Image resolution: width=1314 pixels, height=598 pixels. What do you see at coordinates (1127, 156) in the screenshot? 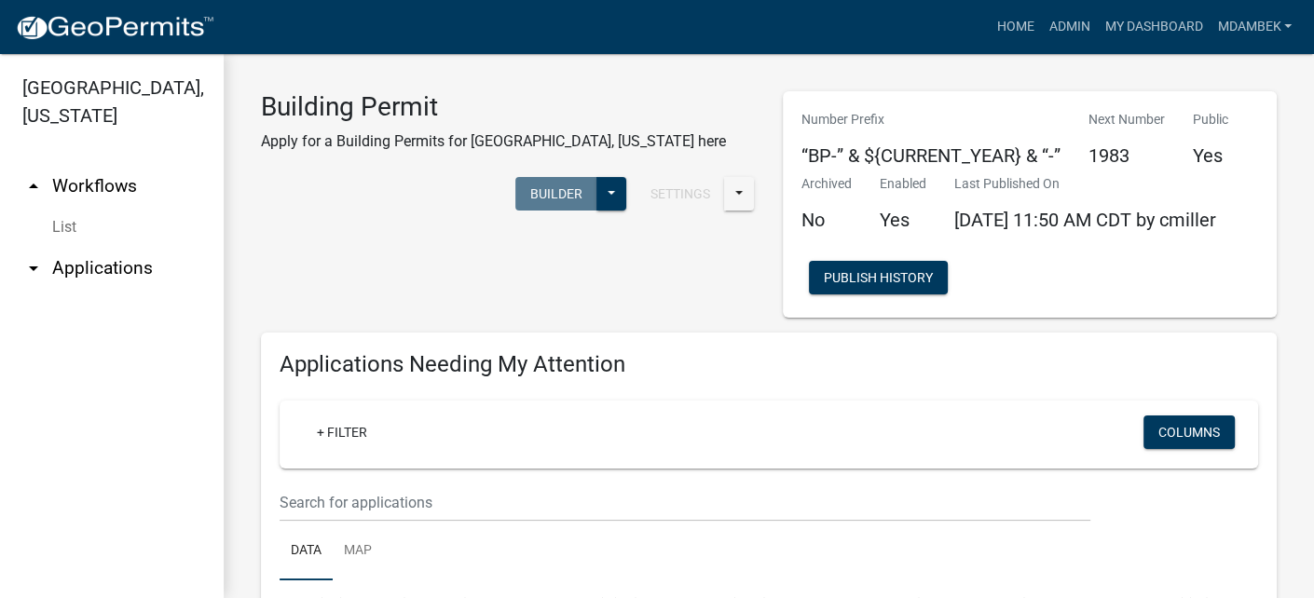
I see `h5: 1983` at bounding box center [1127, 156].